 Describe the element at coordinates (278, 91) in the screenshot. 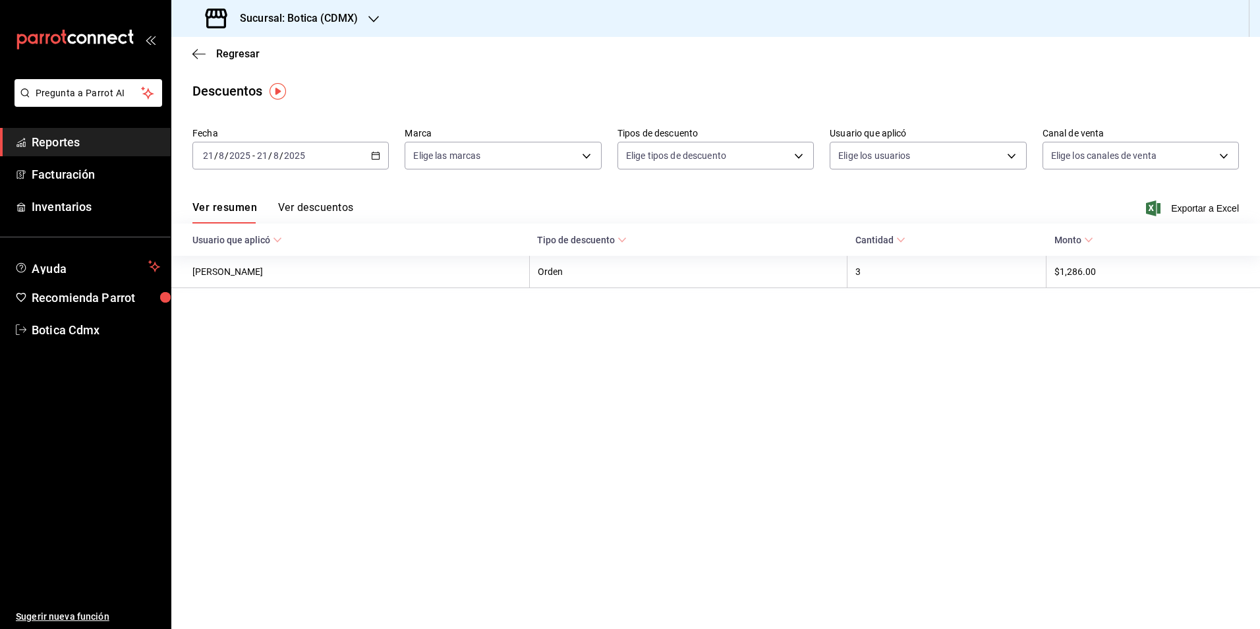

I see `button: Tooltip marker` at that location.